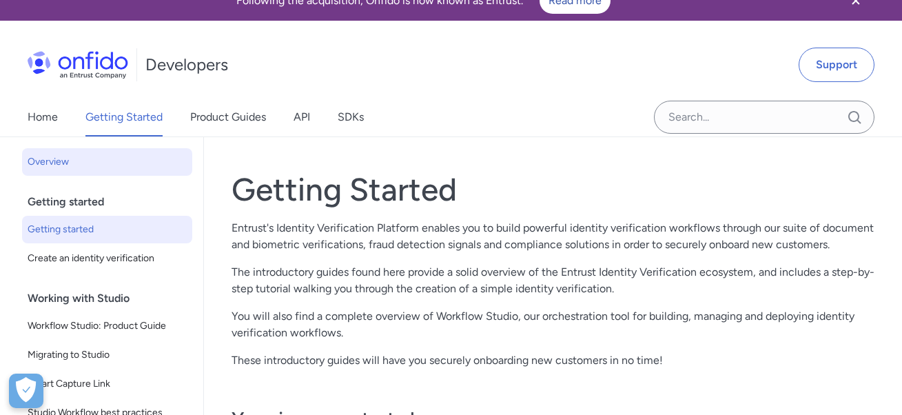  Describe the element at coordinates (112, 202) in the screenshot. I see `div: Getting started` at that location.